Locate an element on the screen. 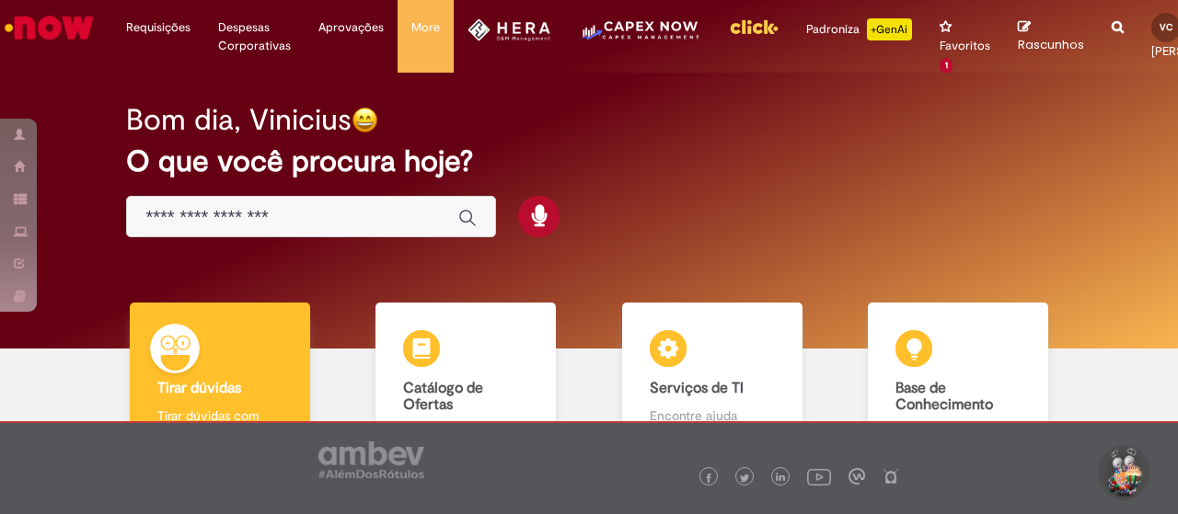 The image size is (1178, 514). span: VC is located at coordinates (1166, 27).